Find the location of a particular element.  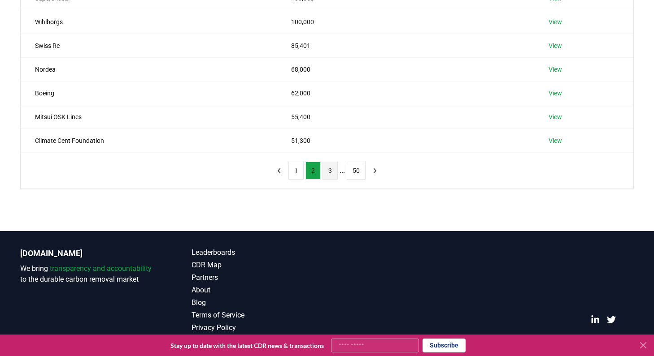

button: 2 is located at coordinates (313, 171).